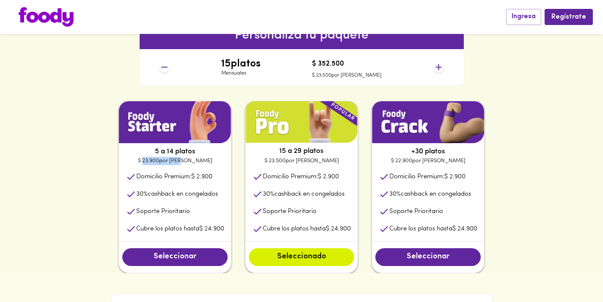 This screenshot has width=603, height=302. I want to click on span: Regístrate, so click(568, 17).